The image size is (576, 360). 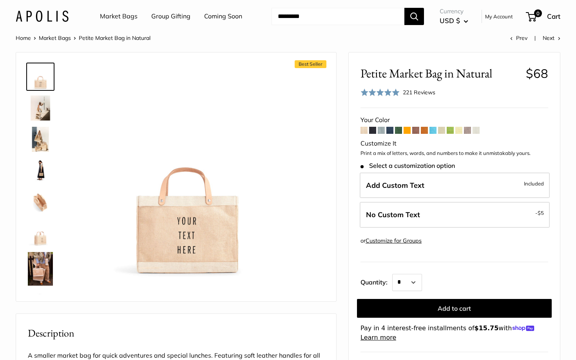 What do you see at coordinates (454, 144) in the screenshot?
I see `div: Customize It` at bounding box center [454, 144].